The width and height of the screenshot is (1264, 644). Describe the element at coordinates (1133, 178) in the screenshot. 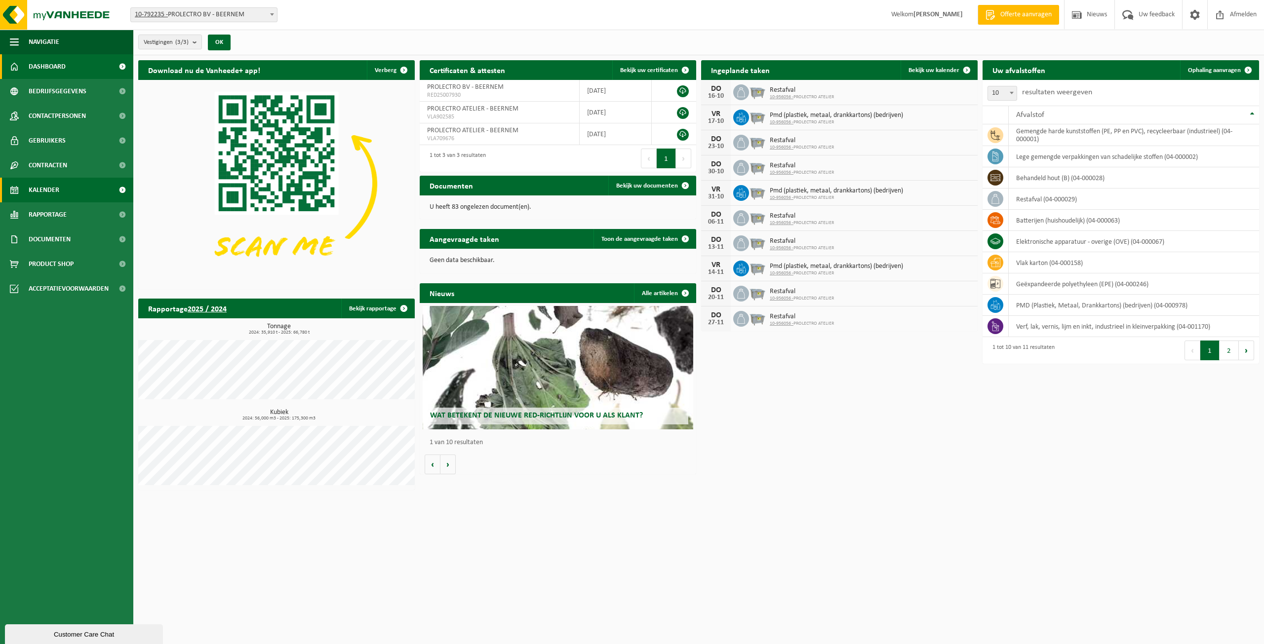

I see `td: behandeld hout (B) (04-000028)` at that location.